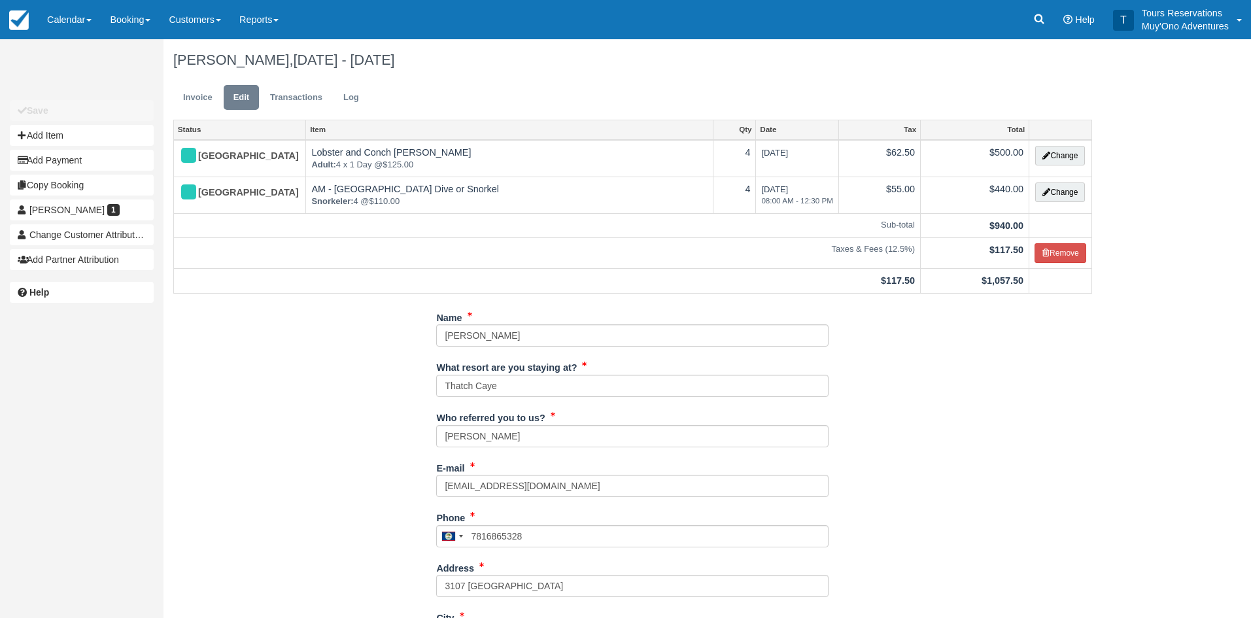 Image resolution: width=1251 pixels, height=618 pixels. I want to click on button: Change Customer Attribution, so click(82, 235).